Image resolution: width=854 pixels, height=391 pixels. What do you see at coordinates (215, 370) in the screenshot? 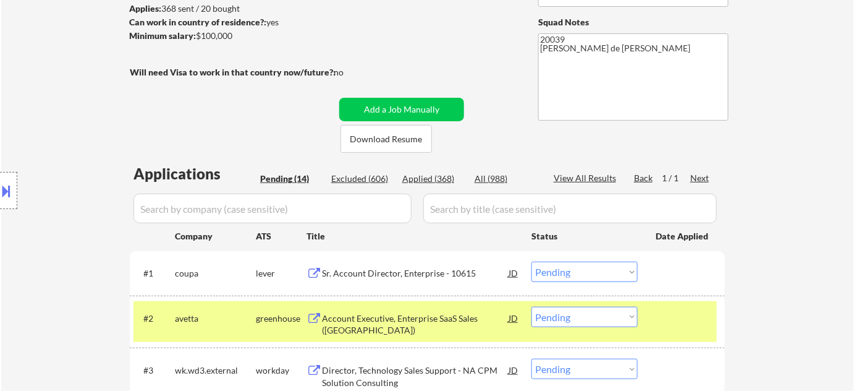
I see `div: wk.wd3.external` at bounding box center [215, 370].